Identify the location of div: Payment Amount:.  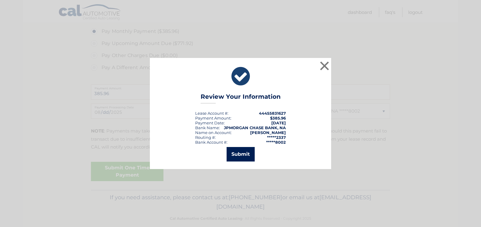
(213, 118).